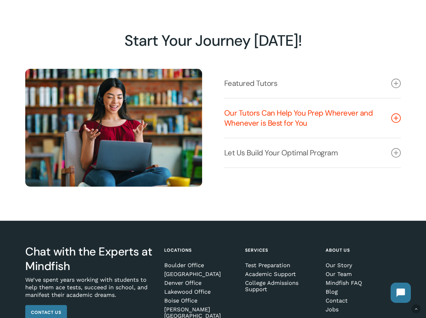 Image resolution: width=426 pixels, height=318 pixels. What do you see at coordinates (201, 292) in the screenshot?
I see `a: Lakewood Office` at bounding box center [201, 292].